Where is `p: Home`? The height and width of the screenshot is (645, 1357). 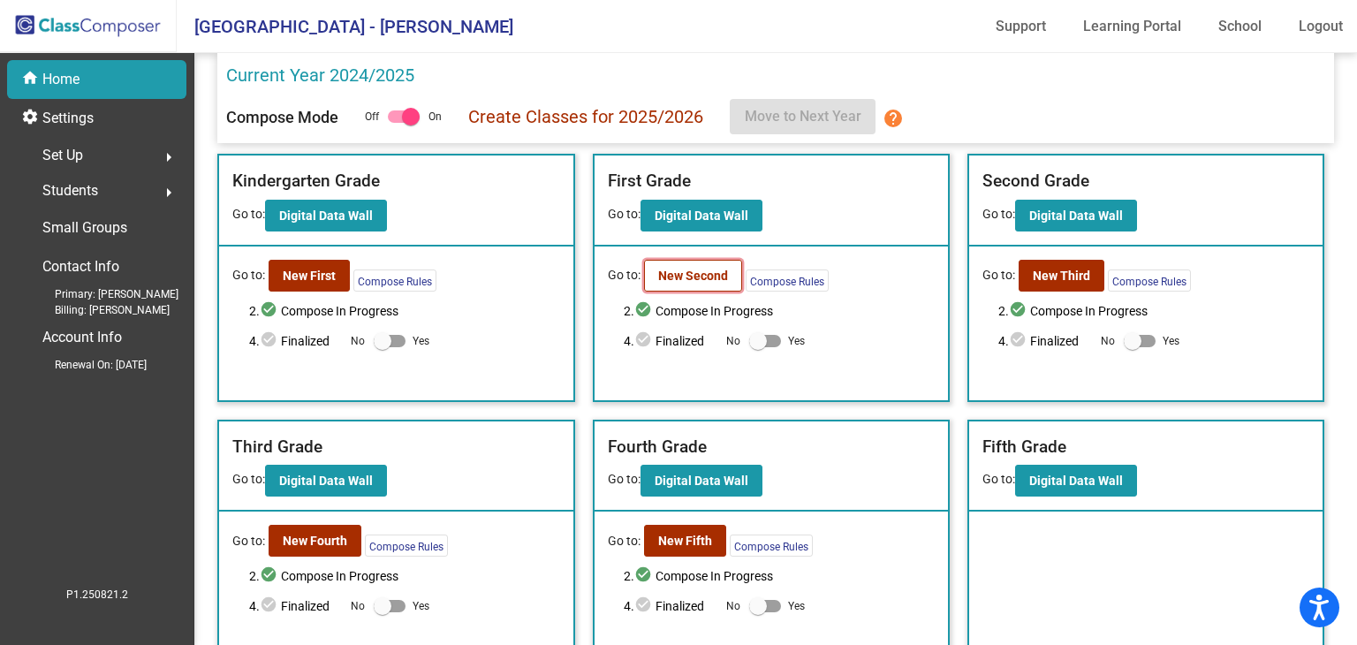 p: Home is located at coordinates (61, 80).